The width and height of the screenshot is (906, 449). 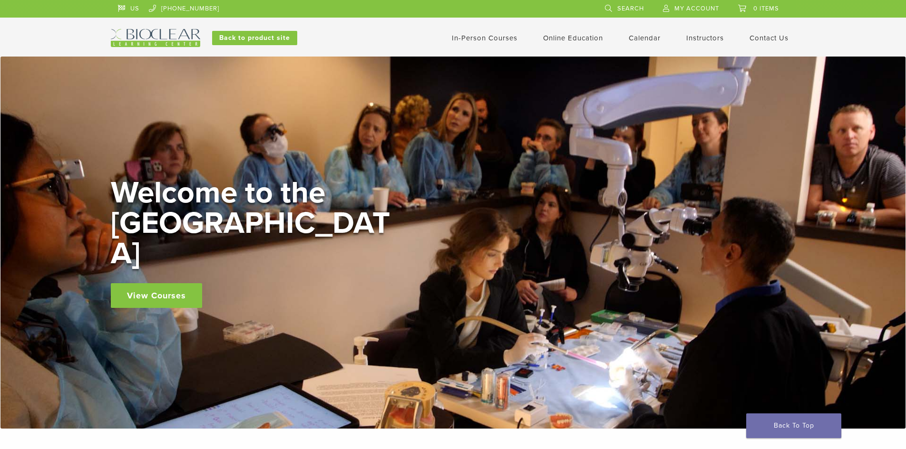 What do you see at coordinates (573, 38) in the screenshot?
I see `a: Online Education` at bounding box center [573, 38].